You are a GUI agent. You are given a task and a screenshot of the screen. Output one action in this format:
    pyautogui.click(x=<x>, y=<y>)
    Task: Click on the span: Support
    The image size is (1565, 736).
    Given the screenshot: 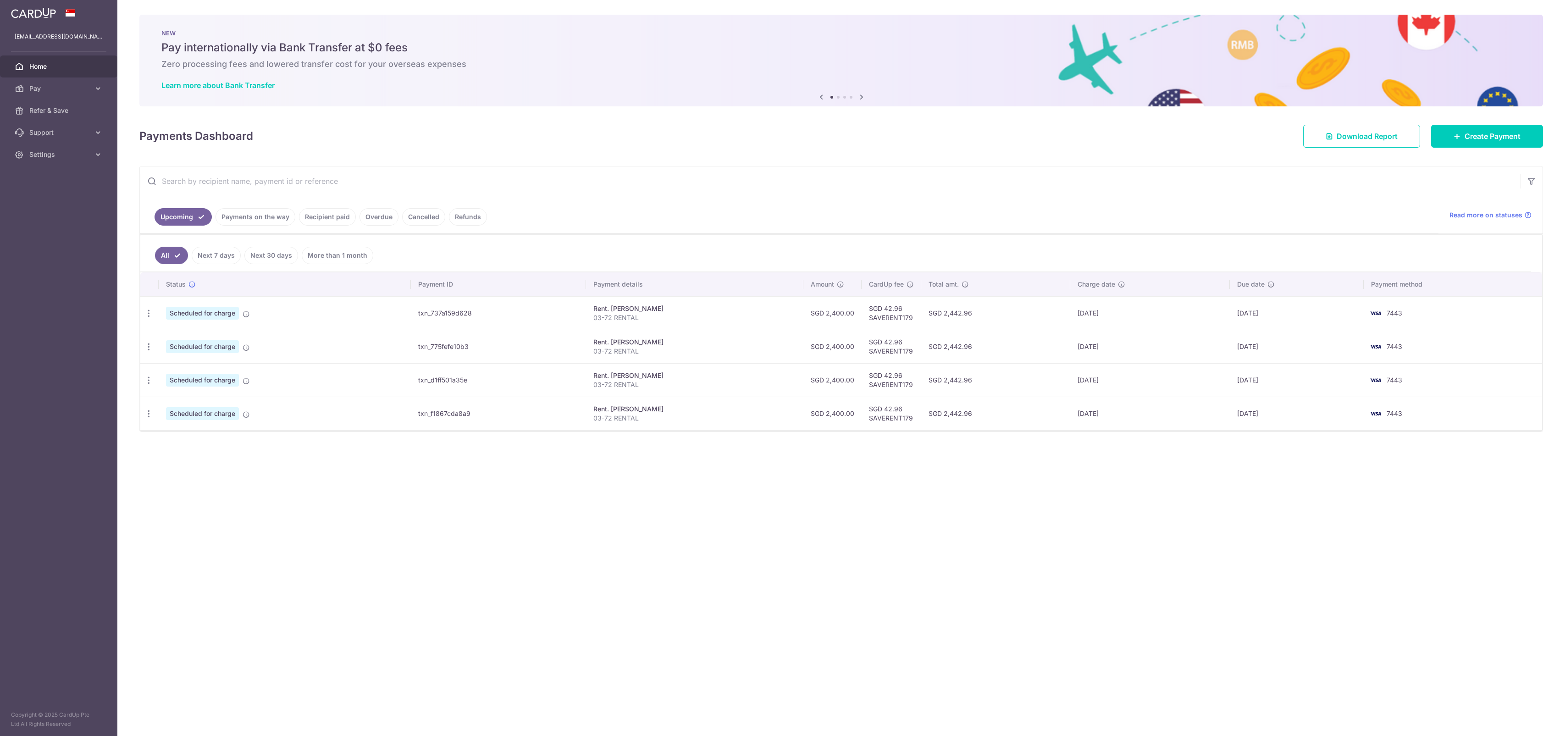 What is the action you would take?
    pyautogui.click(x=60, y=133)
    